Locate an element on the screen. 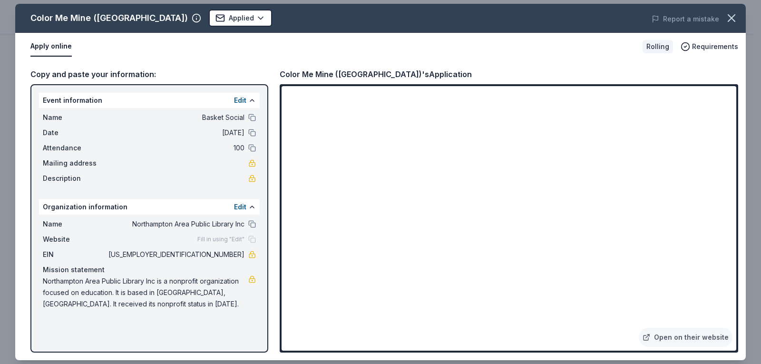 This screenshot has height=364, width=761. div: Copy and paste your information: is located at coordinates (149, 74).